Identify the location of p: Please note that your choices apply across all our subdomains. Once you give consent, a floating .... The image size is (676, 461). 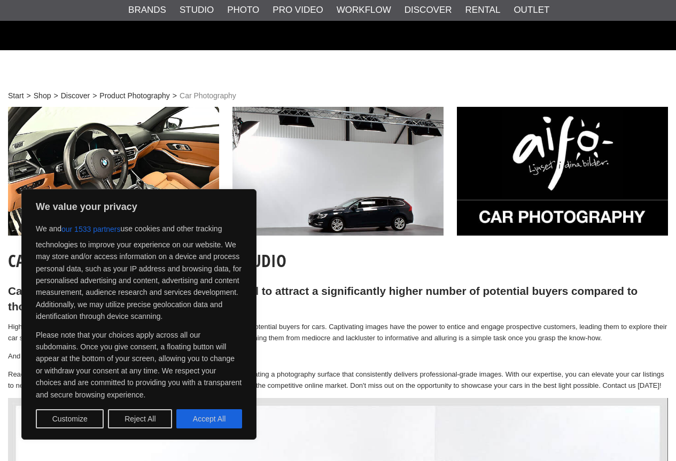
(139, 365).